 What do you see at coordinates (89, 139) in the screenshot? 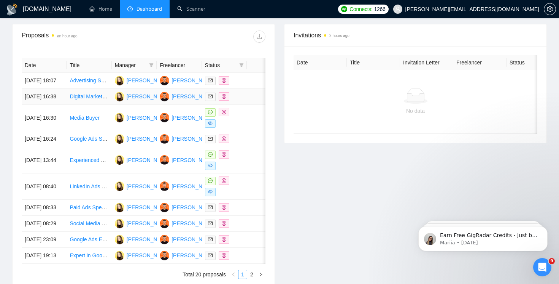
I see `td: Google Ads Specialist needed for B2B SaaS setup` at bounding box center [89, 139].